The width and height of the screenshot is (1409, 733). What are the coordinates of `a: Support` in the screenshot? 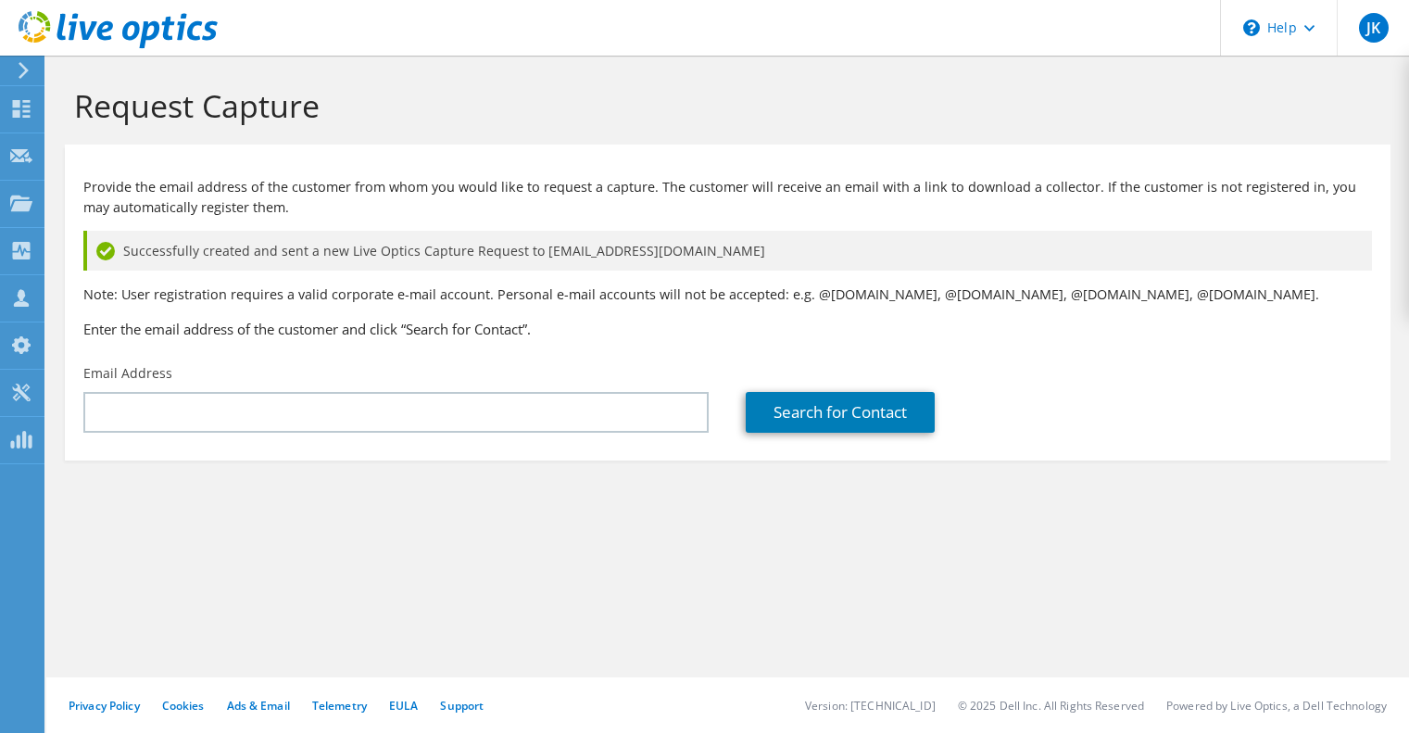 It's located at (461, 705).